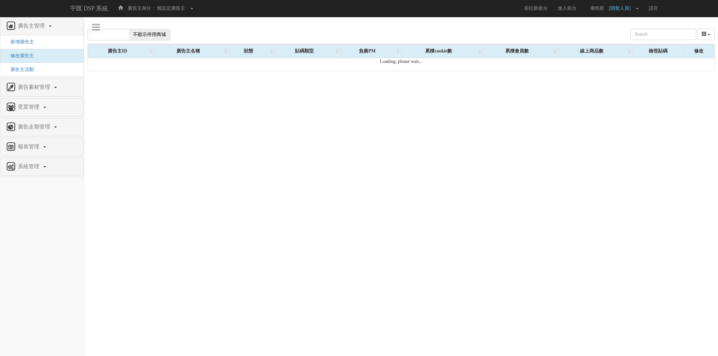  What do you see at coordinates (707, 34) in the screenshot?
I see `button: columns` at bounding box center [707, 34].